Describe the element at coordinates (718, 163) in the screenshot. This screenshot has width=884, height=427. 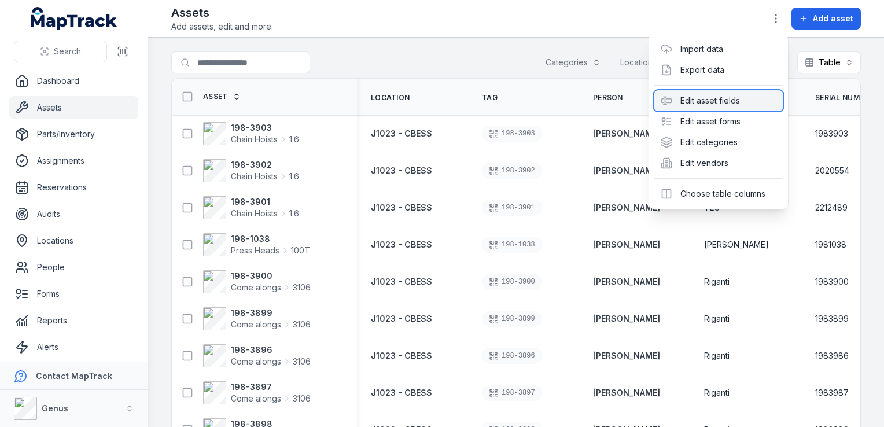
I see `div: Edit vendors` at that location.